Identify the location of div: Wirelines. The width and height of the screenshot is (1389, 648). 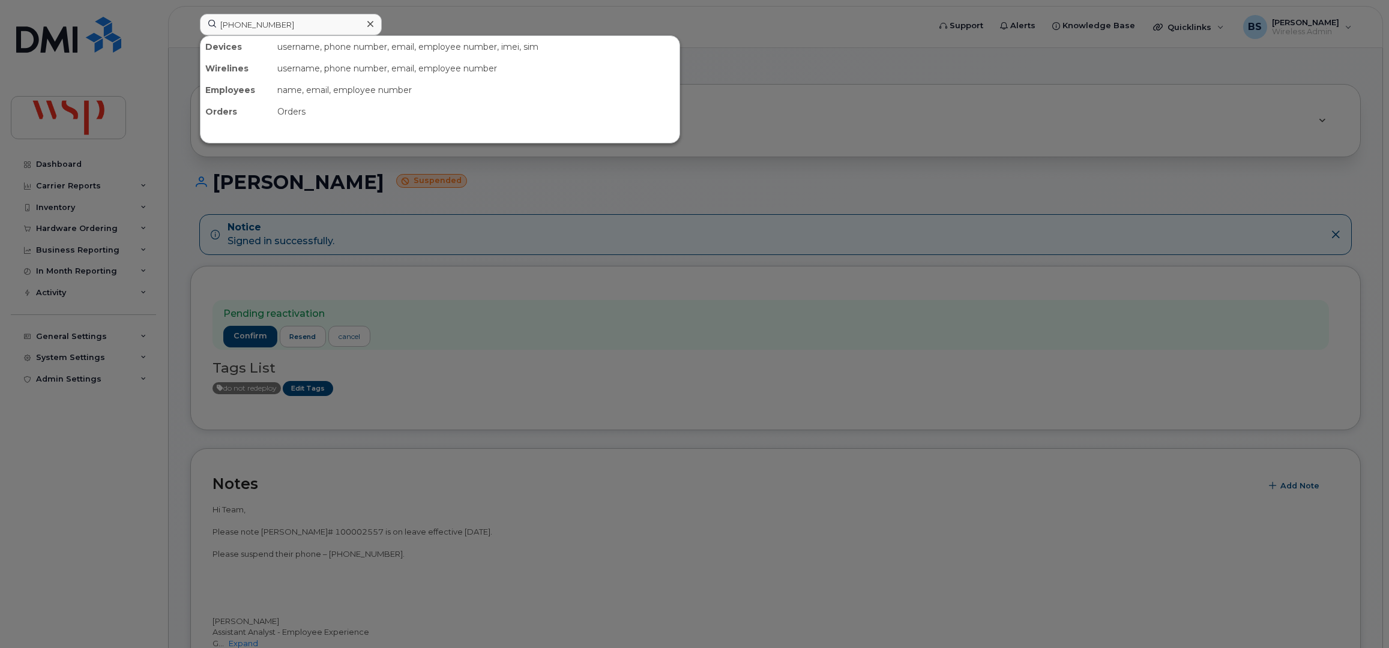
(236, 68).